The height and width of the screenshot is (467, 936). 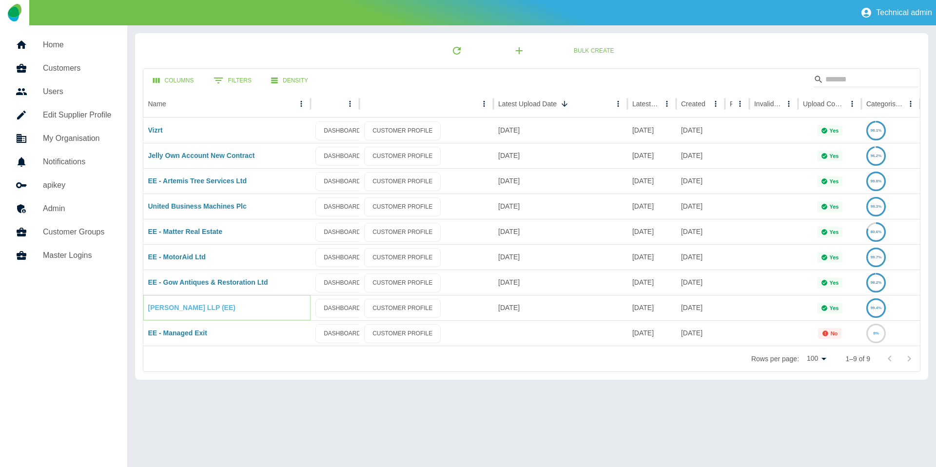 What do you see at coordinates (201, 155) in the screenshot?
I see `a: Jelly Own Account New Contract` at bounding box center [201, 155].